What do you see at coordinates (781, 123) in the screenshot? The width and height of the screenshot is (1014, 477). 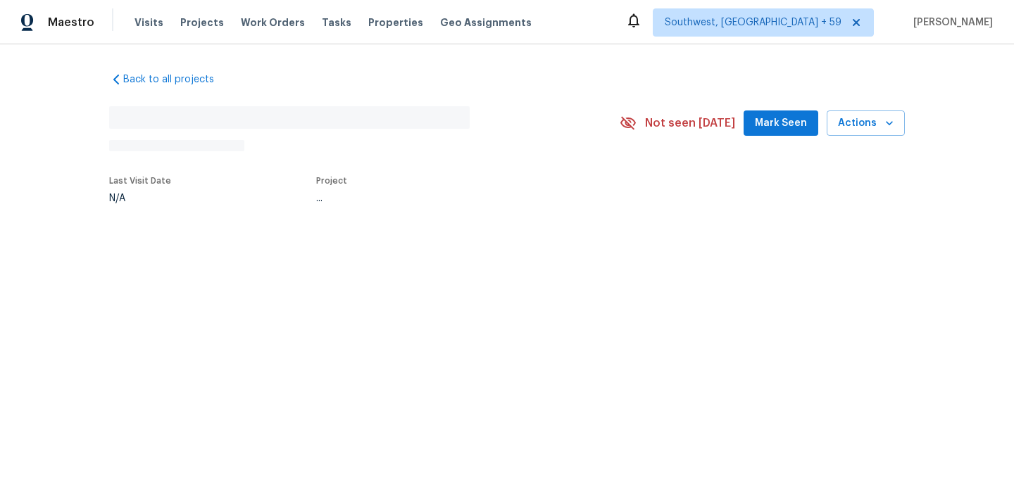 I see `span: Mark Seen` at bounding box center [781, 123].